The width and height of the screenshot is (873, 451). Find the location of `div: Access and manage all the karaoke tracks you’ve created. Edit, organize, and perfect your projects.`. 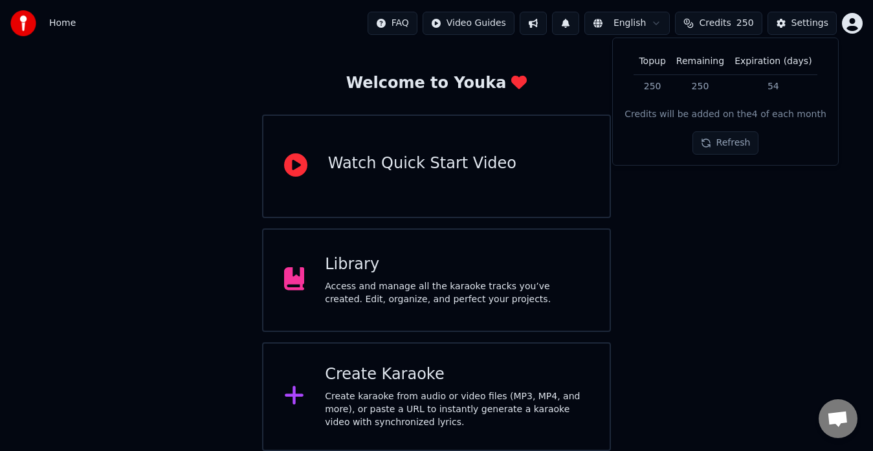

div: Access and manage all the karaoke tracks you’ve created. Edit, organize, and perfect your projects. is located at coordinates (457, 293).